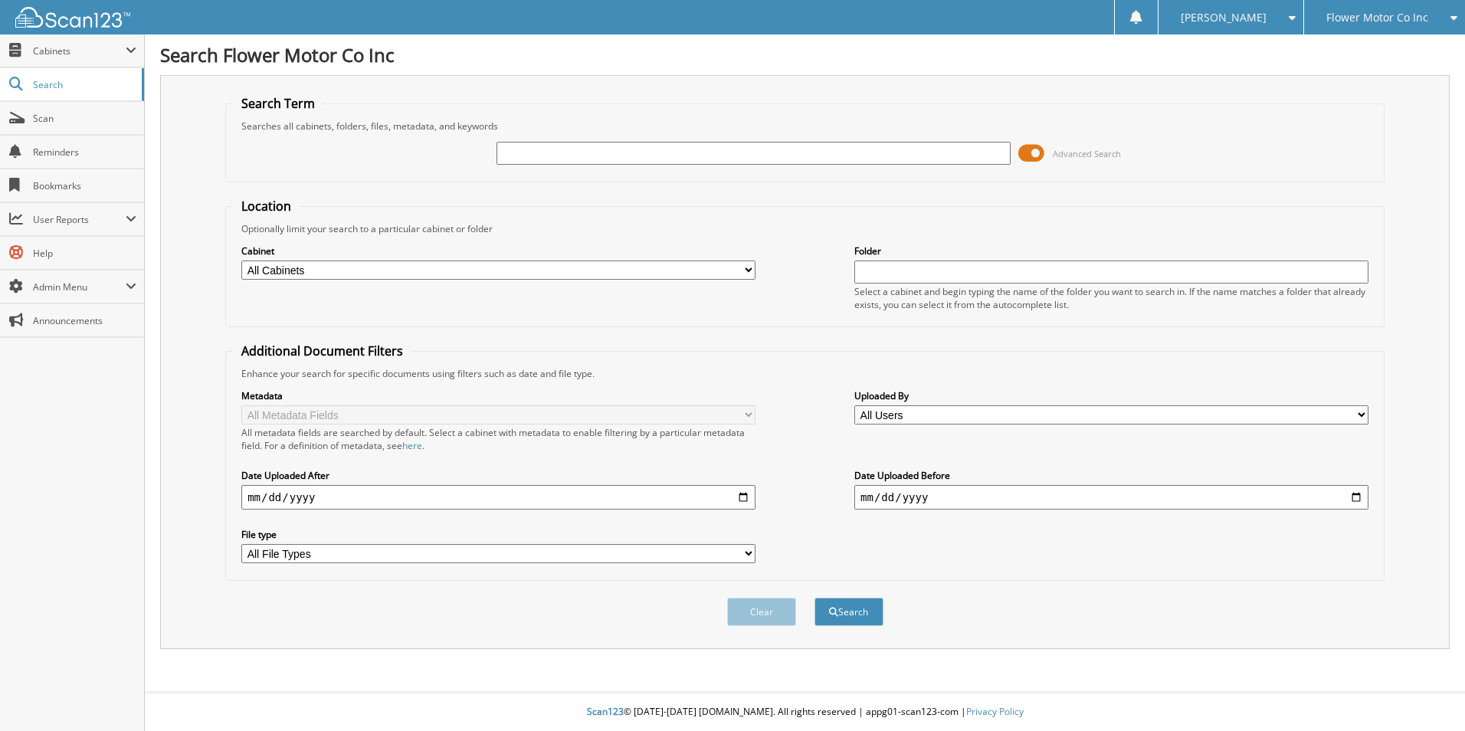  Describe the element at coordinates (805, 126) in the screenshot. I see `div: Searches all cabinets, folders, files, metadata, and keywords` at that location.